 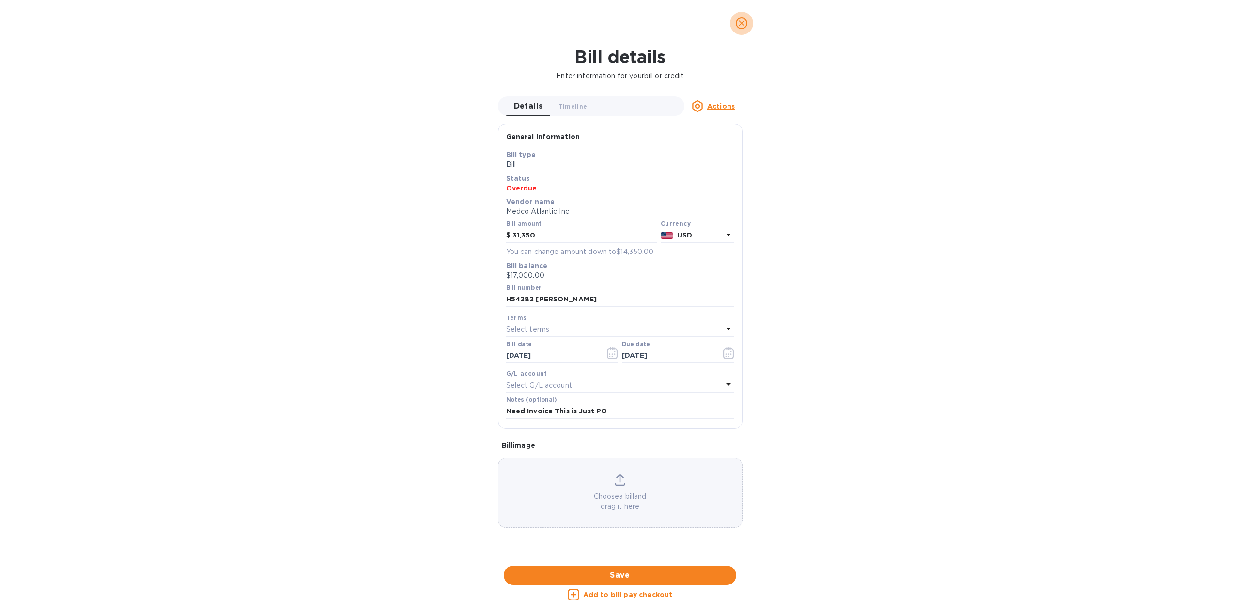 I want to click on p: $17,000.00, so click(x=620, y=275).